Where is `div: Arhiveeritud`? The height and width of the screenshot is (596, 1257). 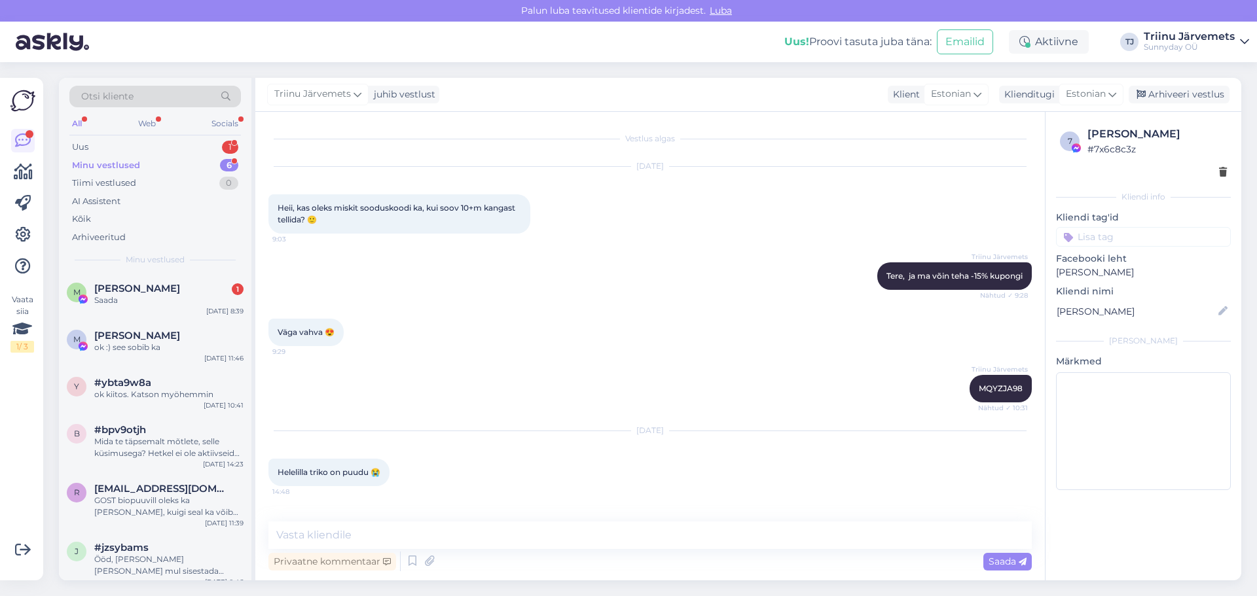
div: Arhiveeritud is located at coordinates (99, 238).